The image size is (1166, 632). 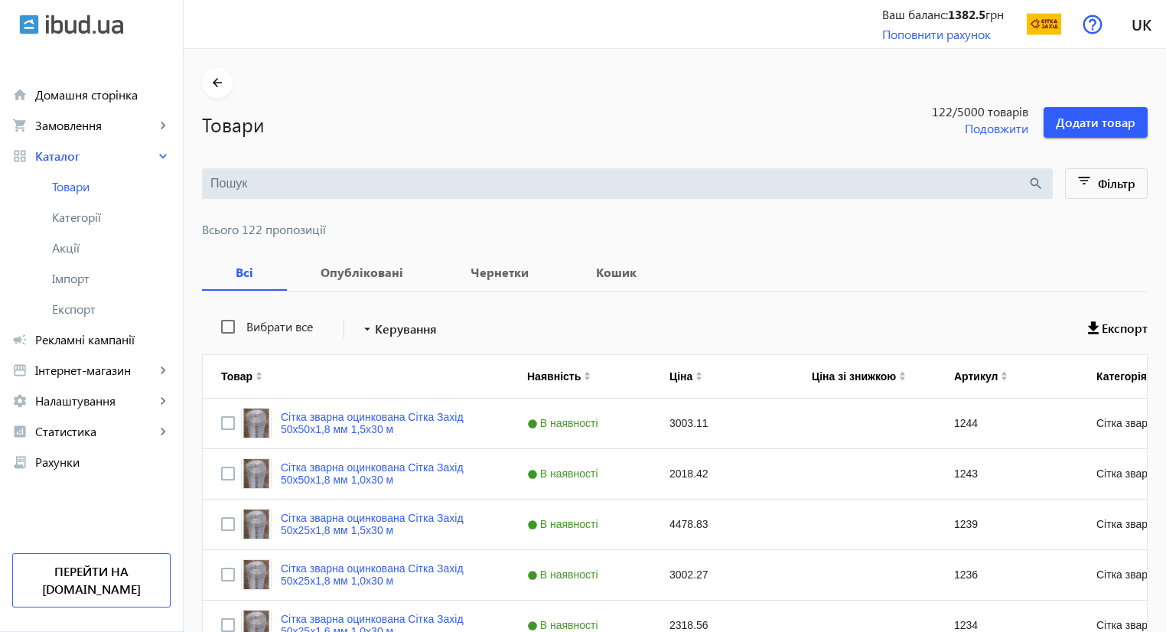 What do you see at coordinates (1121, 376) in the screenshot?
I see `div: Категорія` at bounding box center [1121, 376].